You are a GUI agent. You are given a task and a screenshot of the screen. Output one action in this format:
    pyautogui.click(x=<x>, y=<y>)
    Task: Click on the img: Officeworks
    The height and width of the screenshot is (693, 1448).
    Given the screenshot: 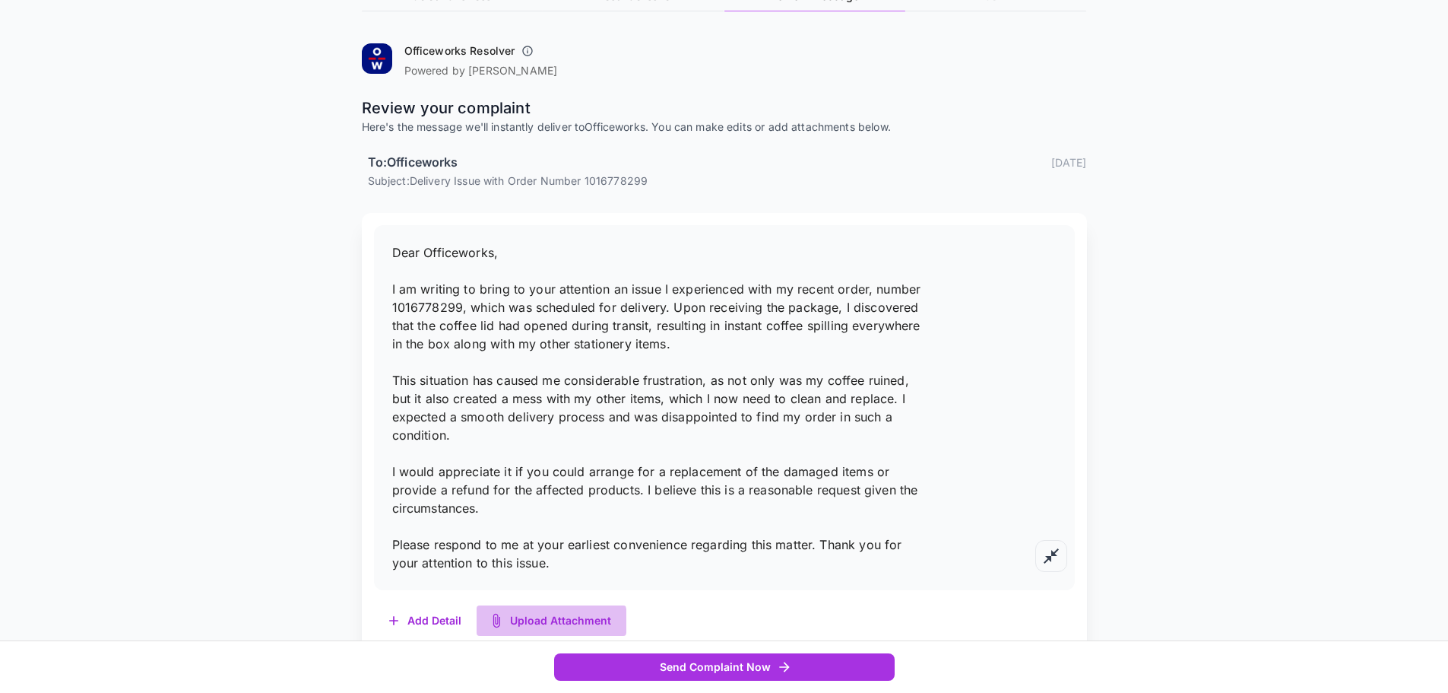 What is the action you would take?
    pyautogui.click(x=377, y=59)
    